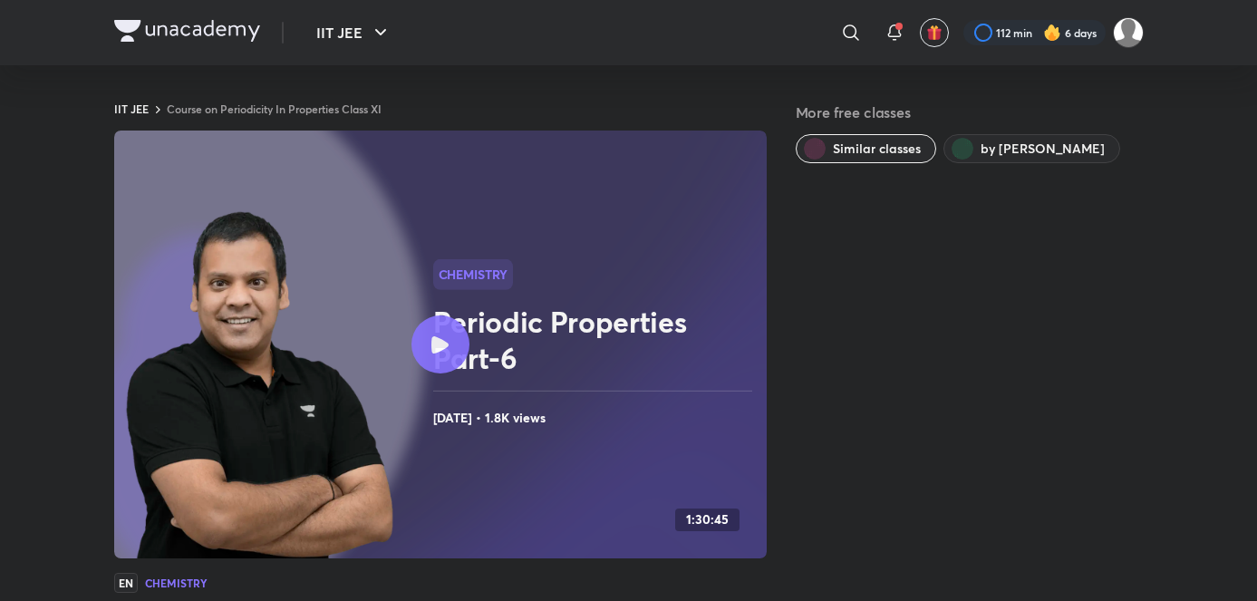 This screenshot has width=1257, height=601. What do you see at coordinates (866, 149) in the screenshot?
I see `button: Similar classes` at bounding box center [866, 149].